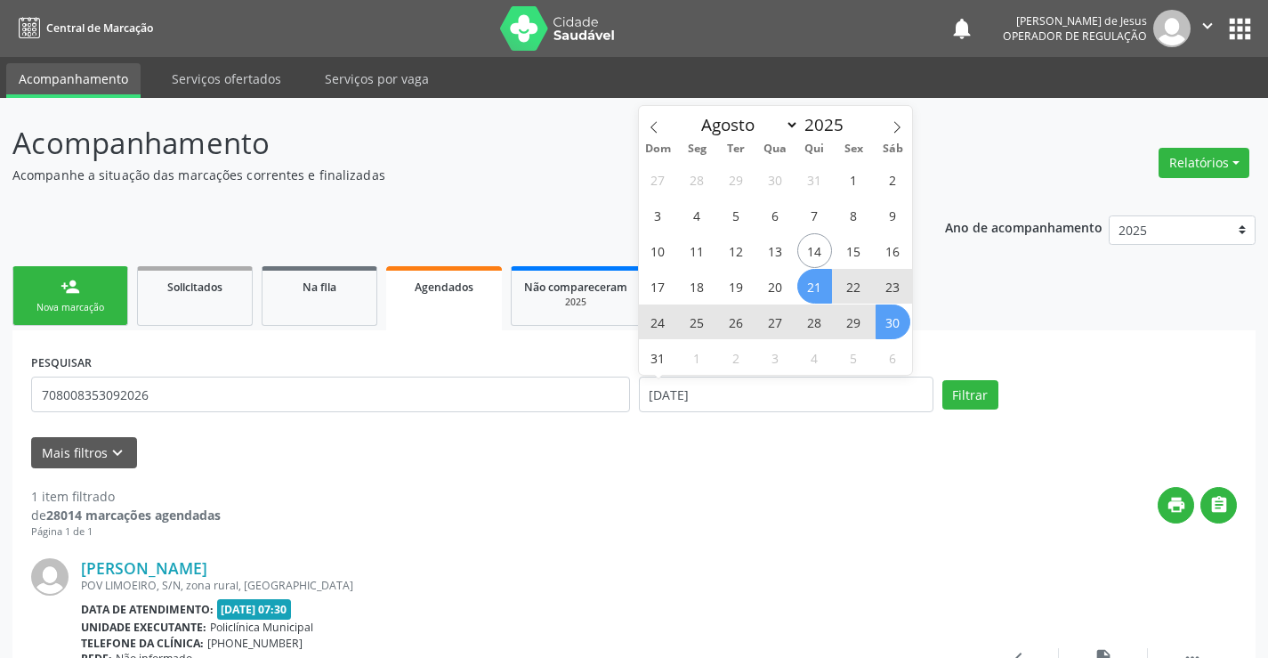 Image resolution: width=1268 pixels, height=658 pixels. Describe the element at coordinates (853, 250) in the screenshot. I see `span: Agosto 15, 2025` at that location.